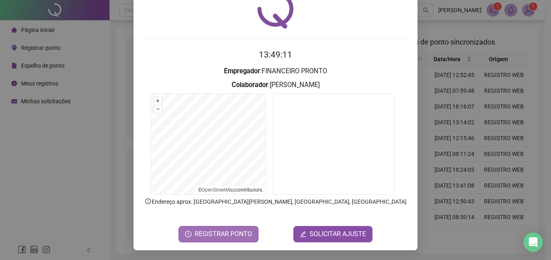 This screenshot has width=551, height=260. What do you see at coordinates (218, 190) in the screenshot?
I see `a: OpenStreetMap` at bounding box center [218, 190].